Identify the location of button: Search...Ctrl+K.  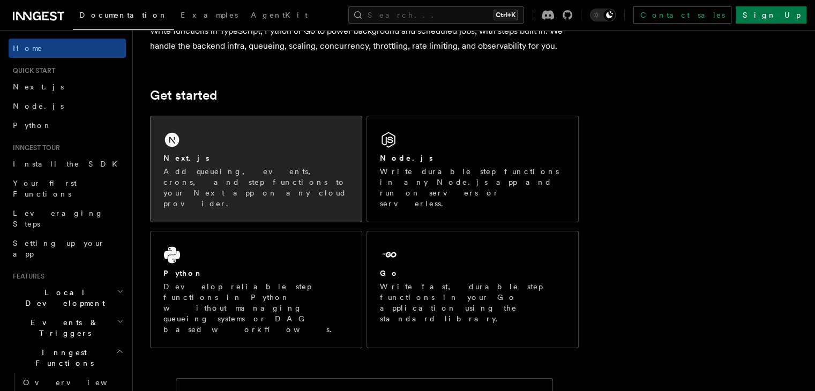
(436, 15).